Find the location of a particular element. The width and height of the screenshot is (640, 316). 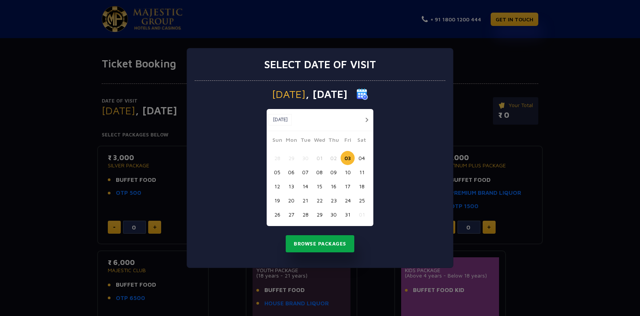

button: 18 is located at coordinates (362, 186).